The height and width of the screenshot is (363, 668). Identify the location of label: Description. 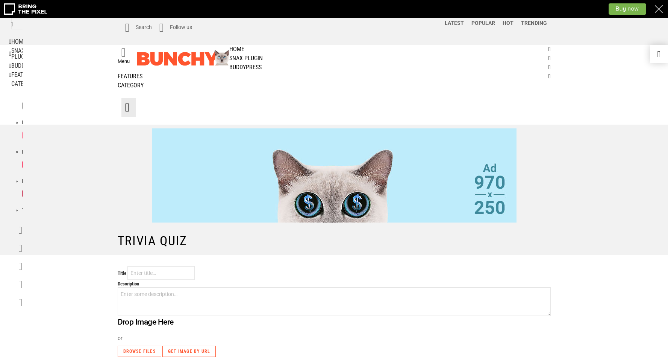
(128, 283).